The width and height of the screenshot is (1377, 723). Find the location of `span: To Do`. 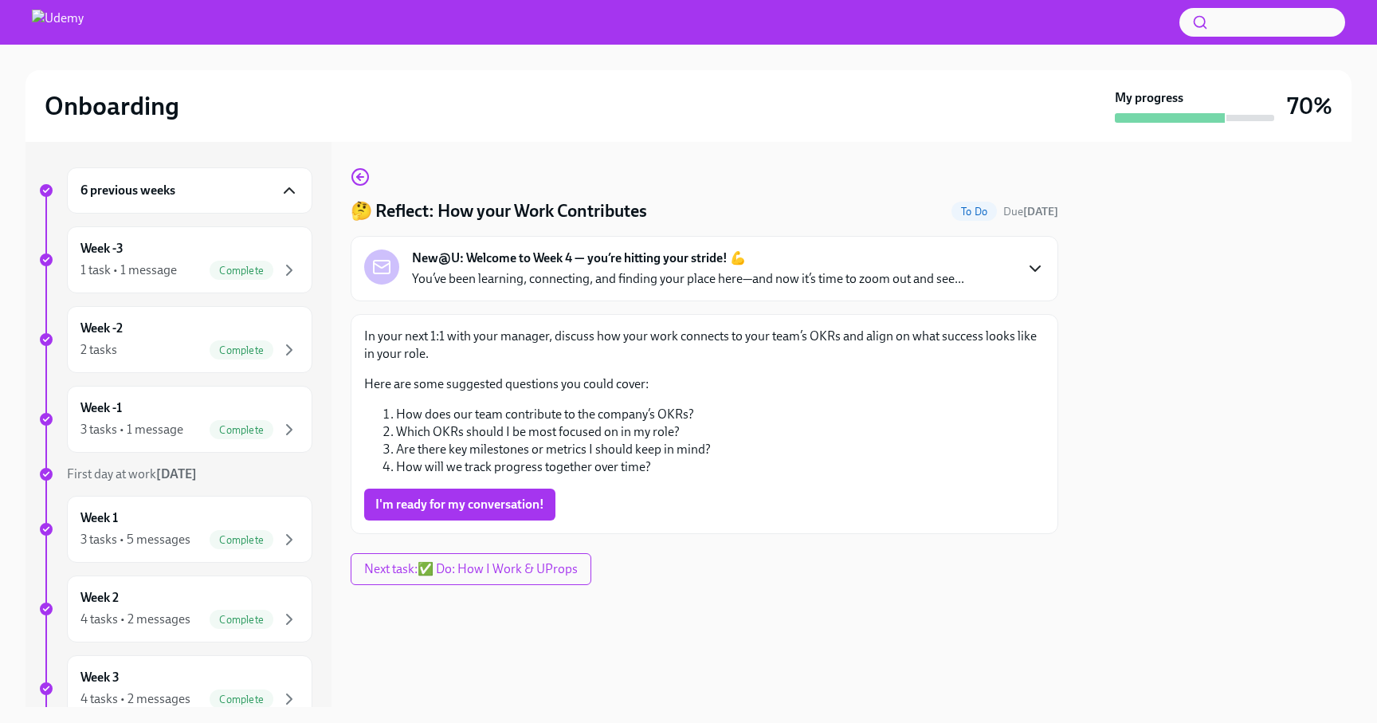

span: To Do is located at coordinates (974, 211).